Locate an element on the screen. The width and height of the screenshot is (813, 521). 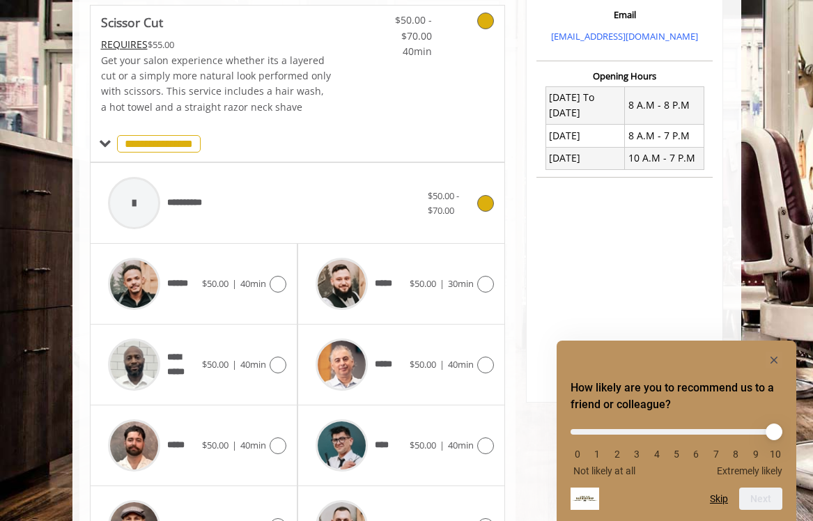
span: Extremely likely is located at coordinates (749, 471).